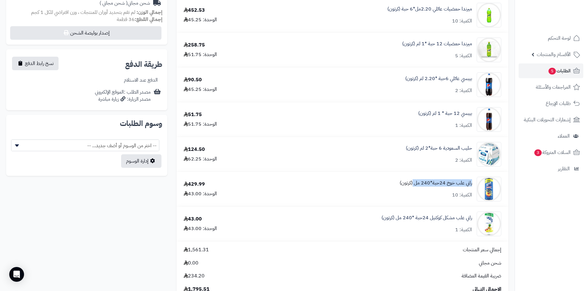  Describe the element at coordinates (490, 263) in the screenshot. I see `span: شحن مجاني` at that location.